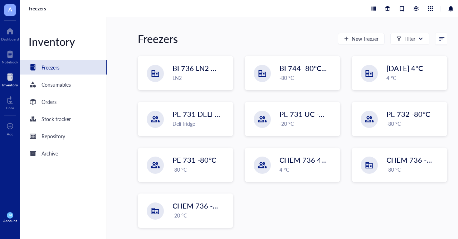 This screenshot has width=458, height=239. Describe the element at coordinates (56, 119) in the screenshot. I see `div: Stock tracker` at that location.